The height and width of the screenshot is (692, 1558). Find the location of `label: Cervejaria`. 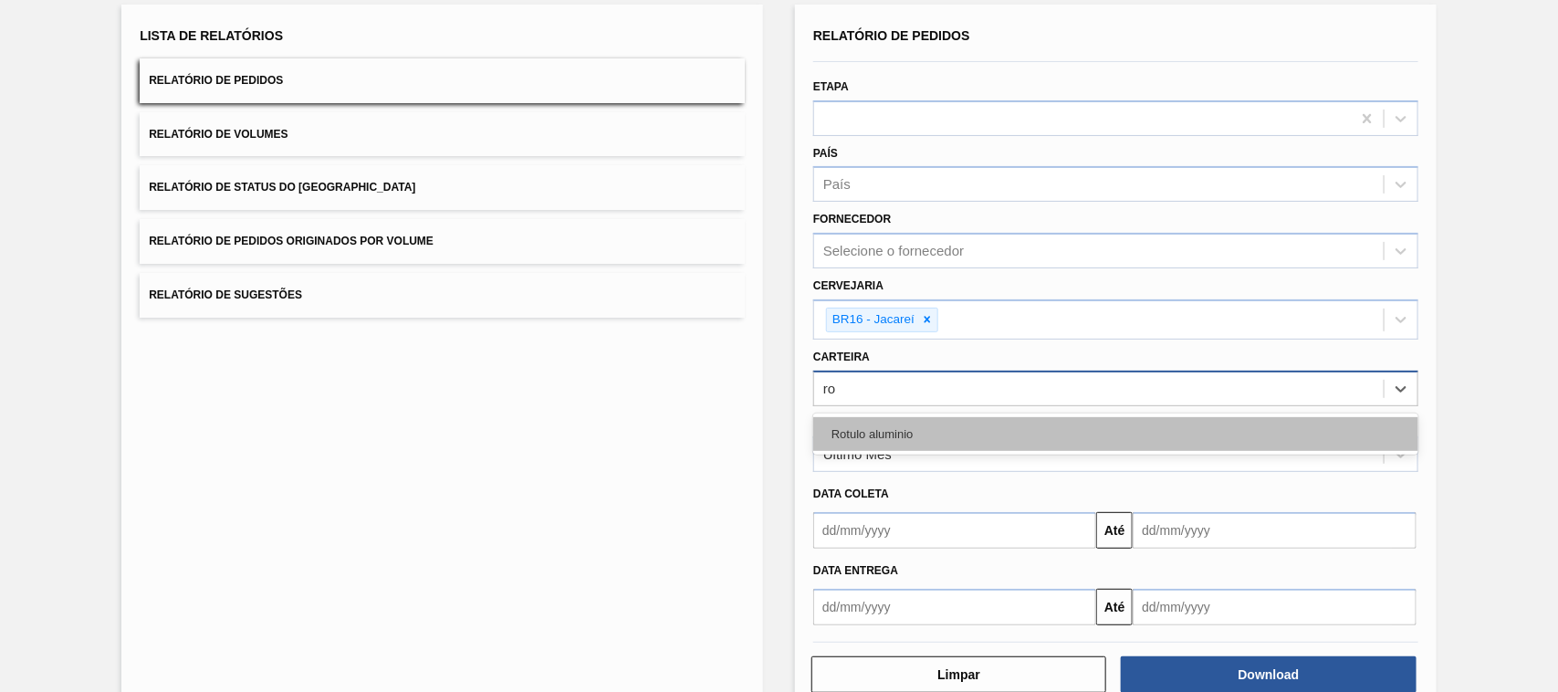

label: Cervejaria is located at coordinates (848, 286).